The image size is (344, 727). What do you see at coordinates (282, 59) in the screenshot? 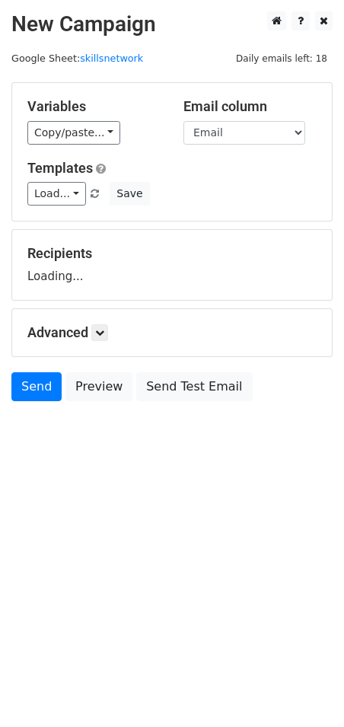
I see `span: Daily emails left: 18` at bounding box center [282, 59].